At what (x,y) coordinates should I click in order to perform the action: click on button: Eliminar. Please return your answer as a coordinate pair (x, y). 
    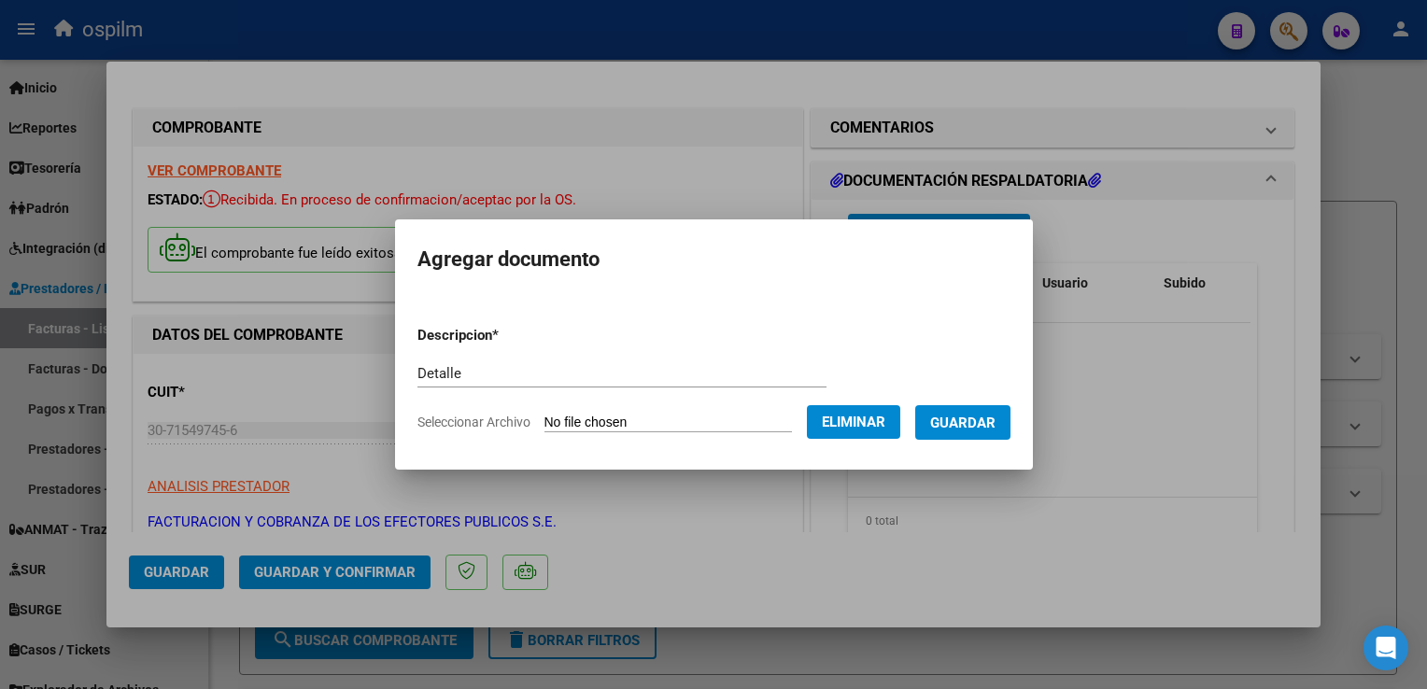
    Looking at the image, I should click on (854, 422).